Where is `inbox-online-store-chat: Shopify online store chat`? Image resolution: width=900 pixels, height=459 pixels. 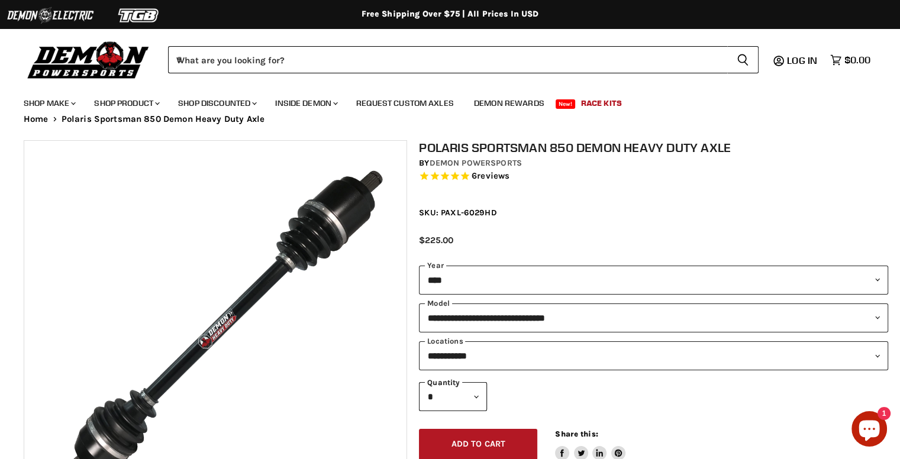
inbox-online-store-chat: Shopify online store chat is located at coordinates (869, 430).